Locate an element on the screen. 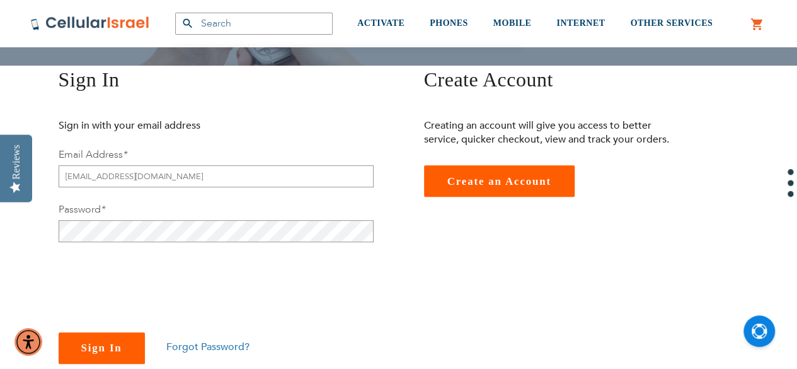 The image size is (797, 369). div: Reviews is located at coordinates (16, 161).